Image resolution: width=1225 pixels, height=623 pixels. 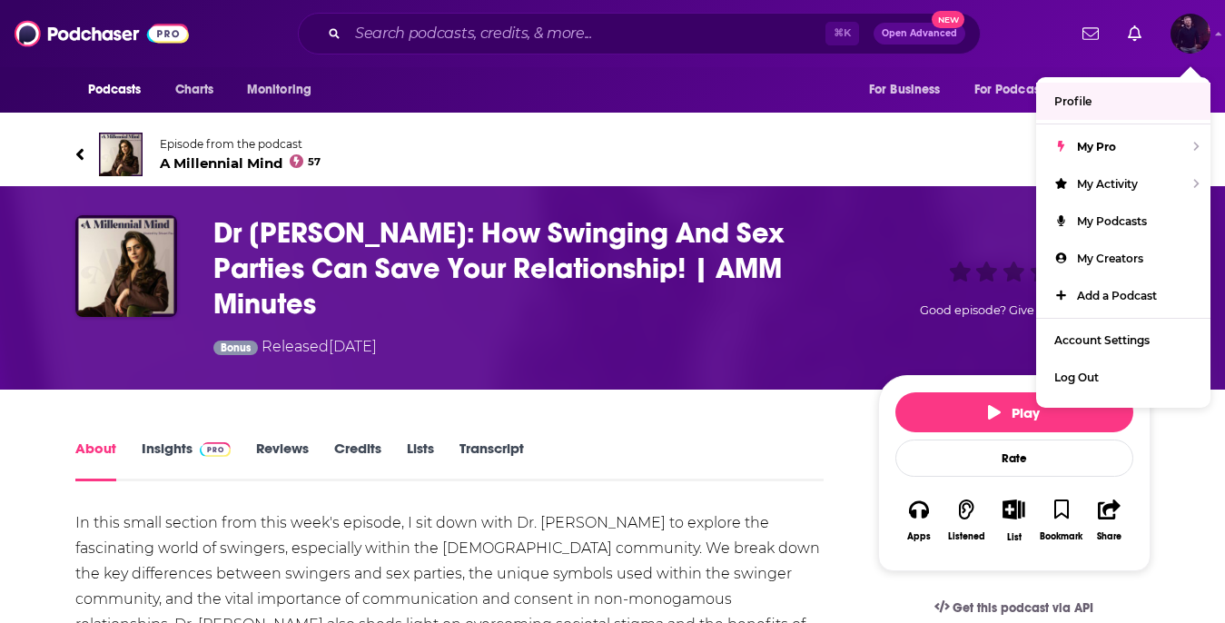 I want to click on button: Share, so click(x=1108, y=520).